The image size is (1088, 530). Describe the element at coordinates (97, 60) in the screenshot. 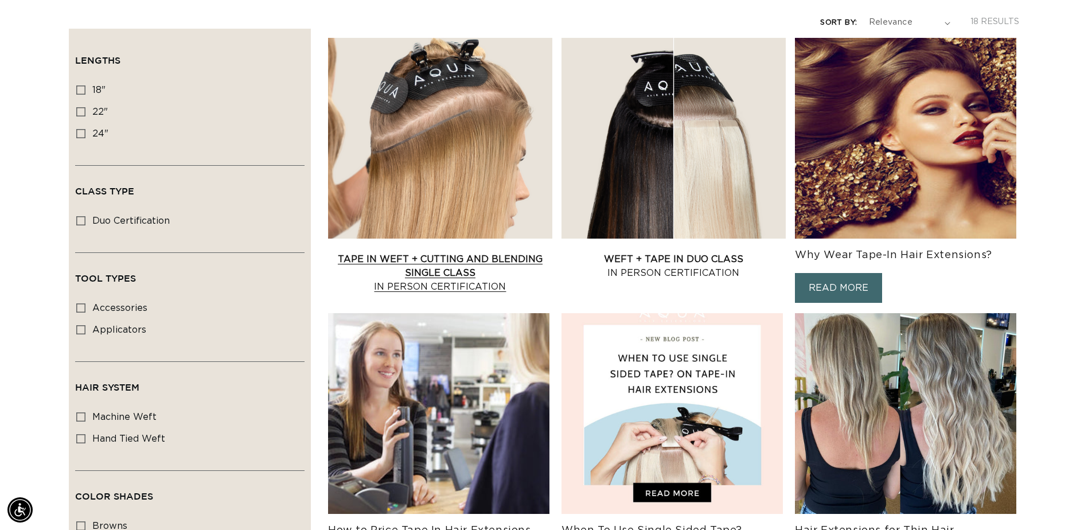

I see `span: Lengths` at that location.